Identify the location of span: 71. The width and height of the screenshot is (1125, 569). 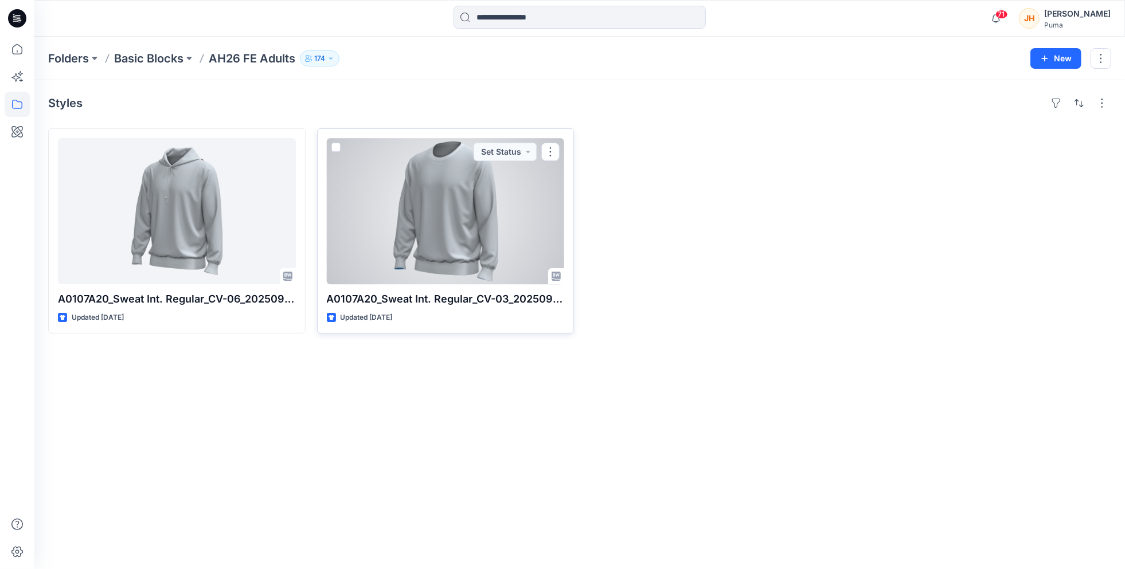
(1001, 14).